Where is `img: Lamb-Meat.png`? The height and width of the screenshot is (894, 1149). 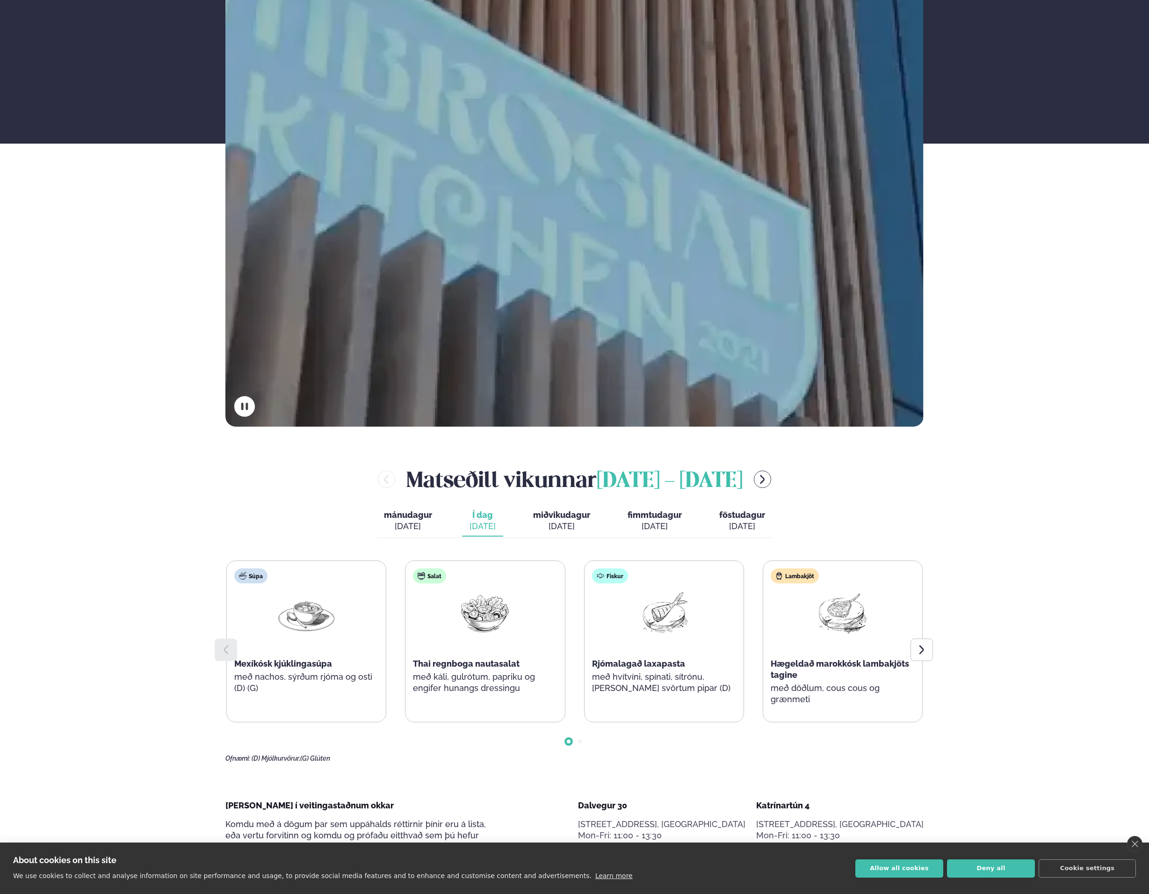 img: Lamb-Meat.png is located at coordinates (843, 612).